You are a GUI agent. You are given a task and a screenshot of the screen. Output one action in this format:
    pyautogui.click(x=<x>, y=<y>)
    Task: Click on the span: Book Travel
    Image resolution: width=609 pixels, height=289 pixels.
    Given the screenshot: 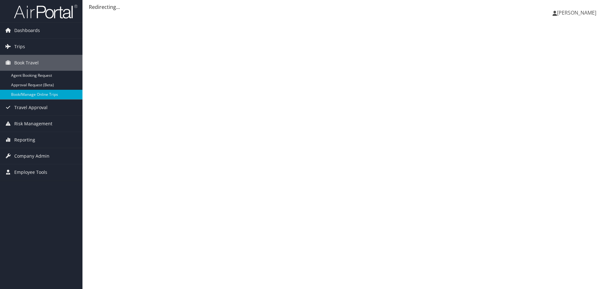 What is the action you would take?
    pyautogui.click(x=26, y=63)
    